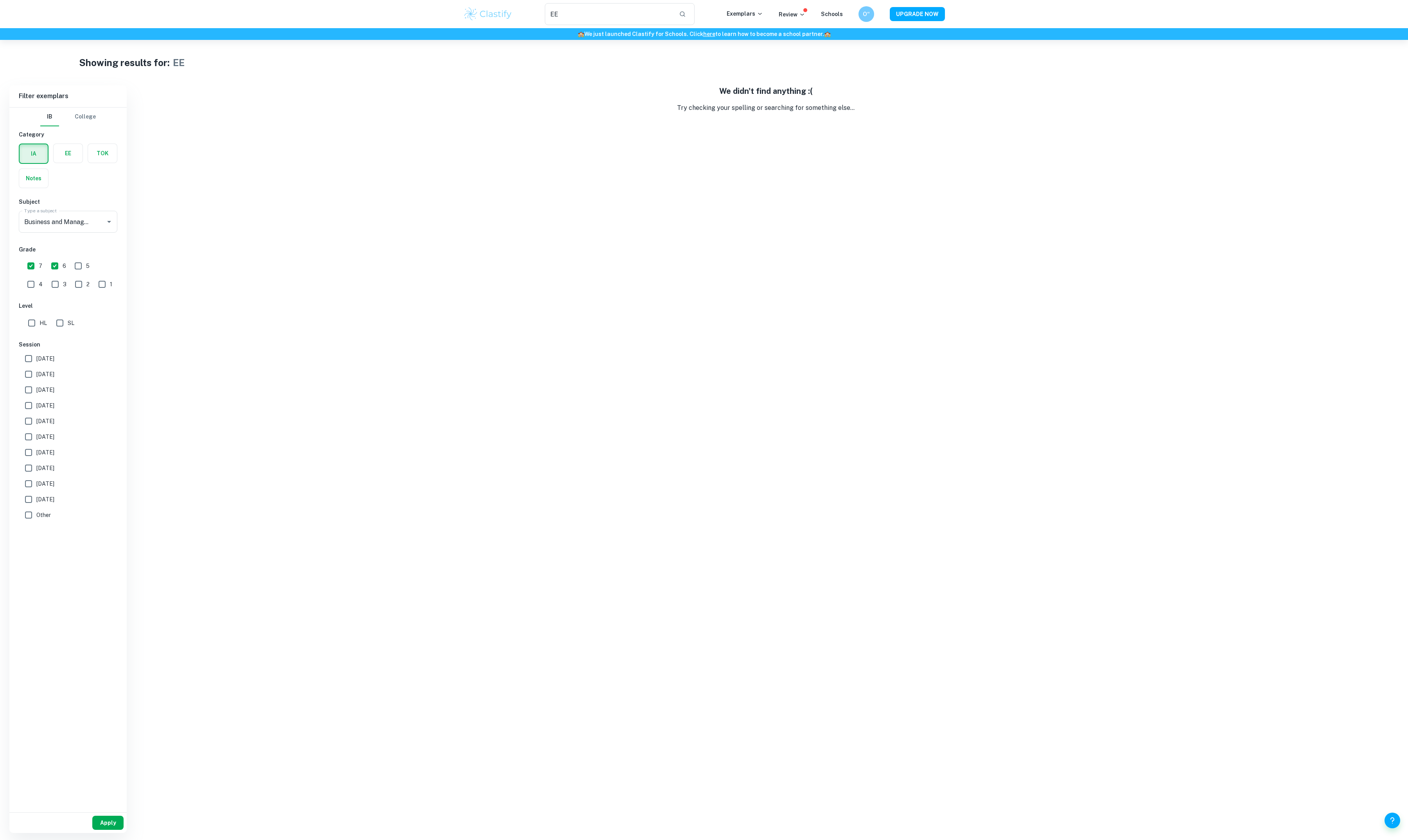  I want to click on input: Search for any exemplars..., so click(608, 14).